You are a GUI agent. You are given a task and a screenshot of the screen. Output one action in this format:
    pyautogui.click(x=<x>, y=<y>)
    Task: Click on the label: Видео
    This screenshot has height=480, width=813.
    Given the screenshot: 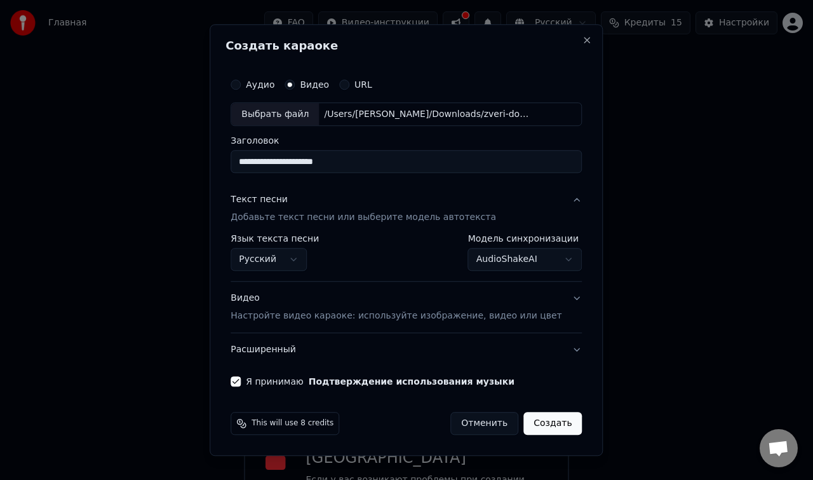 What is the action you would take?
    pyautogui.click(x=315, y=85)
    